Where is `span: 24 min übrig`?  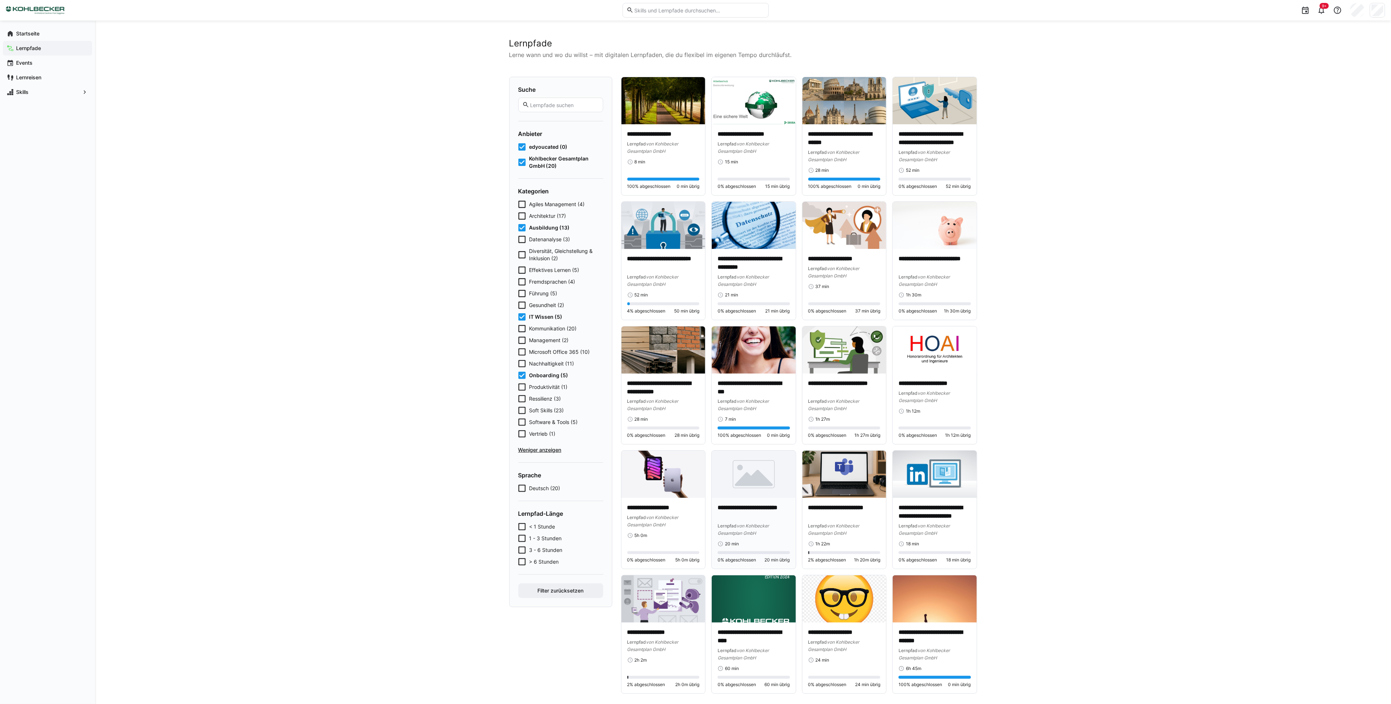
span: 24 min übrig is located at coordinates (868, 685).